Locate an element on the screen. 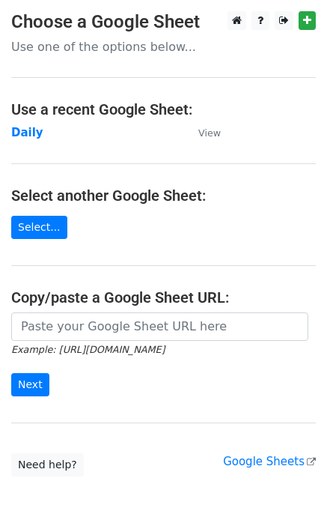  h4: Use a recent Google Sheet: is located at coordinates (163, 109).